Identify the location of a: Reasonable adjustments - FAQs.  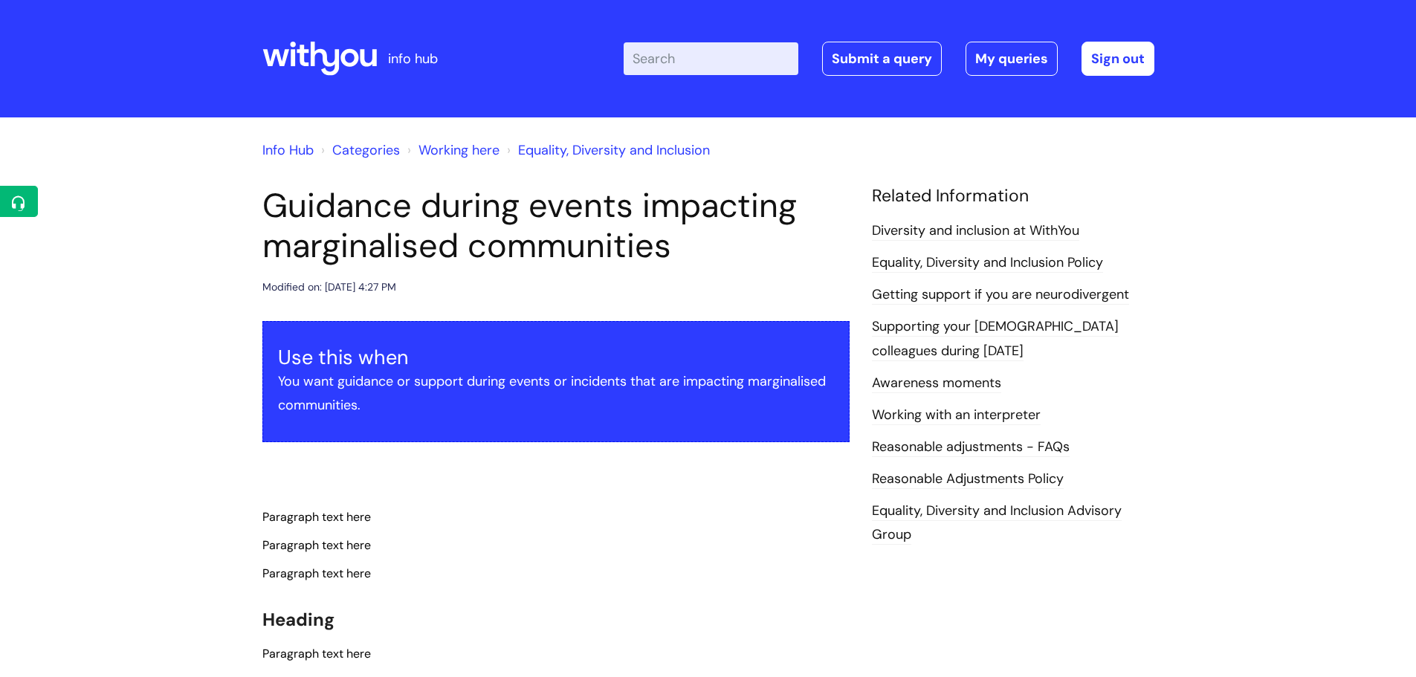
(971, 447).